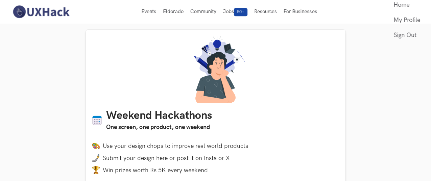 The image size is (431, 181). Describe the element at coordinates (97, 120) in the screenshot. I see `img: Calendar icon` at that location.